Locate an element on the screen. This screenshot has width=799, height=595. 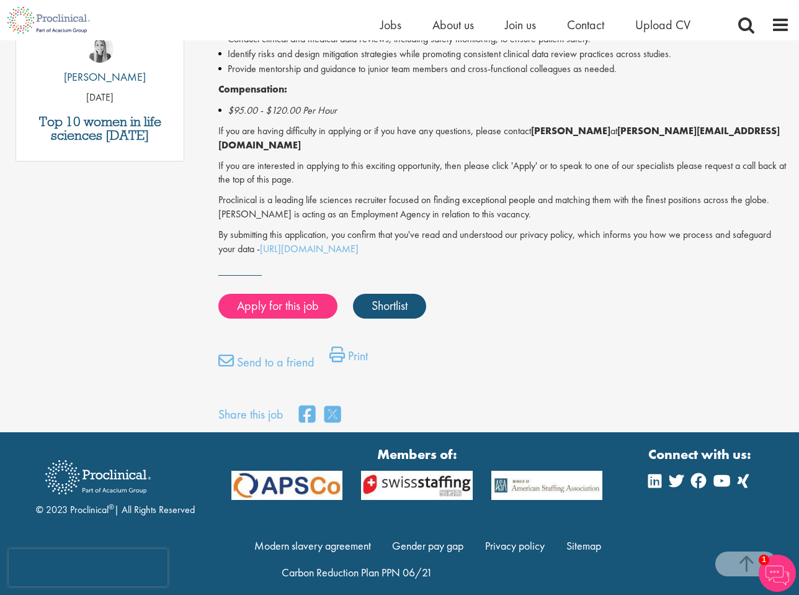
a: Jobs is located at coordinates (391, 25).